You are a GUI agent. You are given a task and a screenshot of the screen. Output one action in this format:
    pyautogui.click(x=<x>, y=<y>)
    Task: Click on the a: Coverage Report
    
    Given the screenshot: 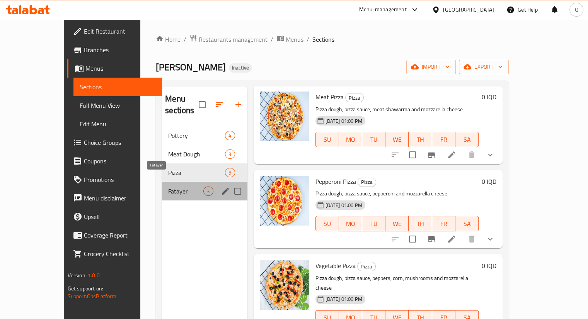 What is the action you would take?
    pyautogui.click(x=114, y=235)
    